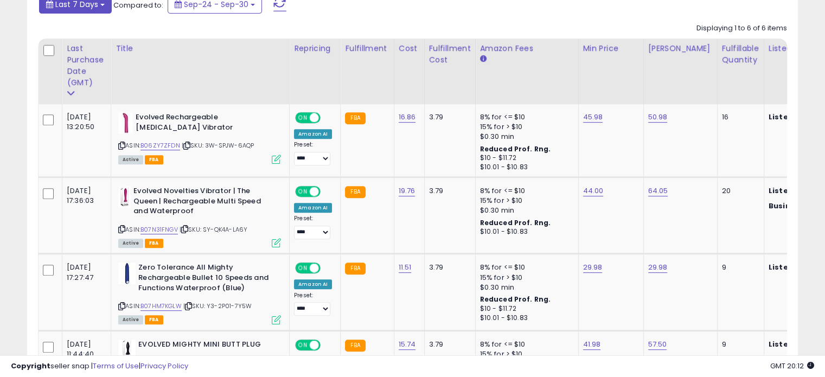  What do you see at coordinates (407, 117) in the screenshot?
I see `a: 16.86` at bounding box center [407, 117].